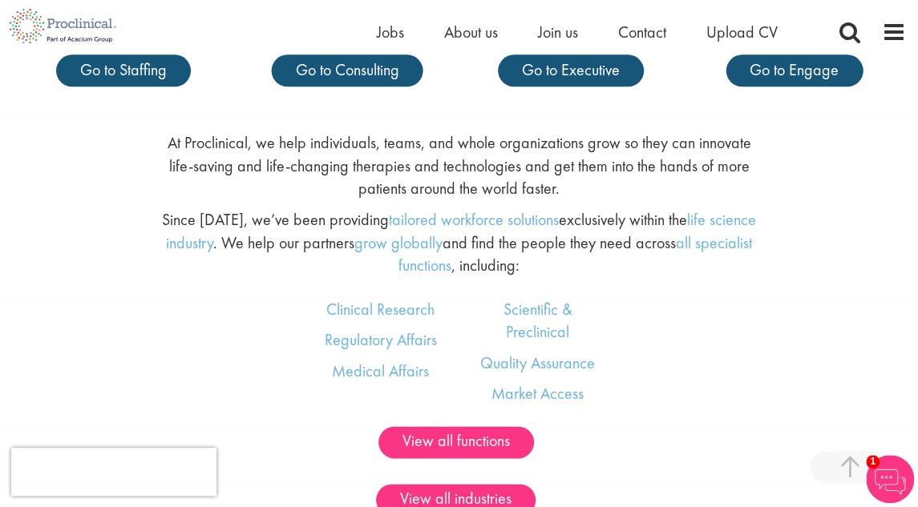 This screenshot has height=507, width=918. Describe the element at coordinates (537, 321) in the screenshot. I see `a: Scientific & Preclinical` at that location.